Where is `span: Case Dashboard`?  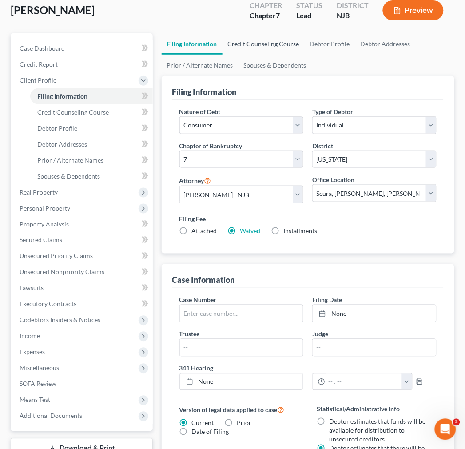 span: Case Dashboard is located at coordinates (42, 48).